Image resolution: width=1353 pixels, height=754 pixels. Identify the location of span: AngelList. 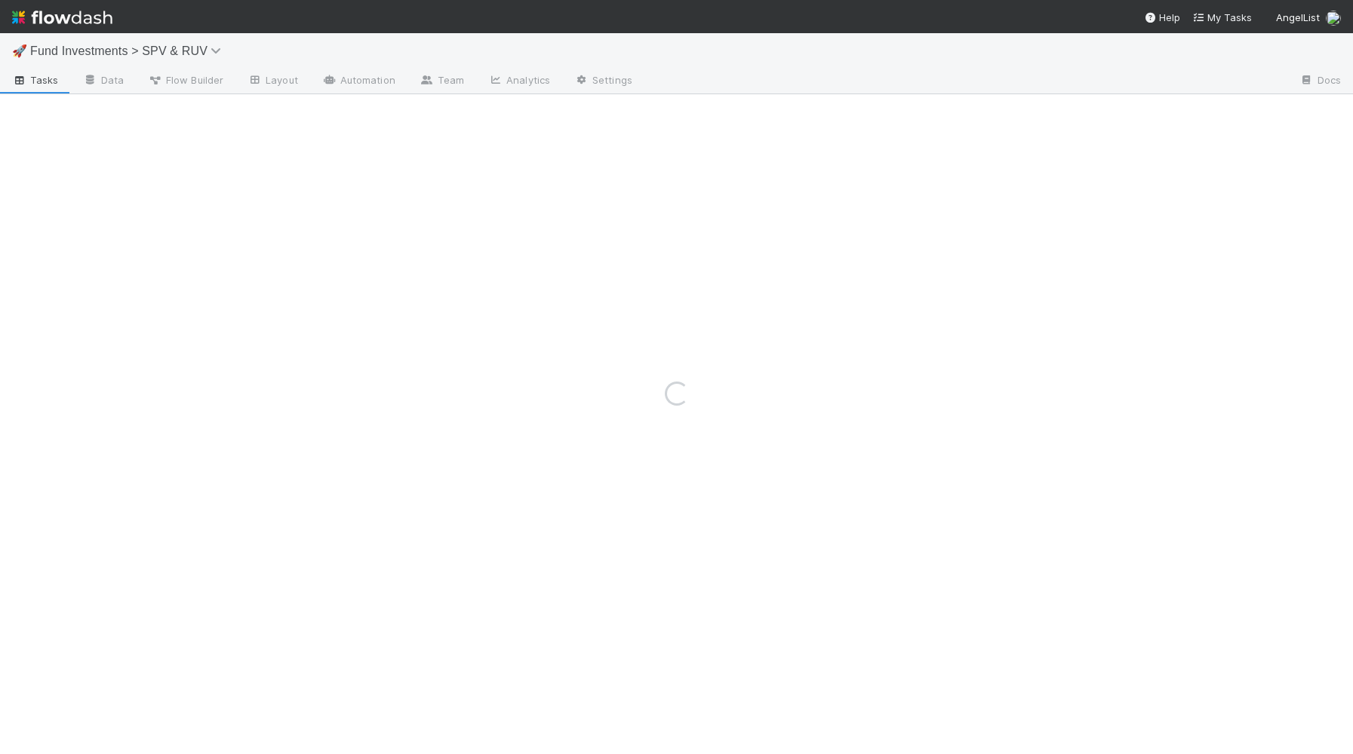
(1298, 17).